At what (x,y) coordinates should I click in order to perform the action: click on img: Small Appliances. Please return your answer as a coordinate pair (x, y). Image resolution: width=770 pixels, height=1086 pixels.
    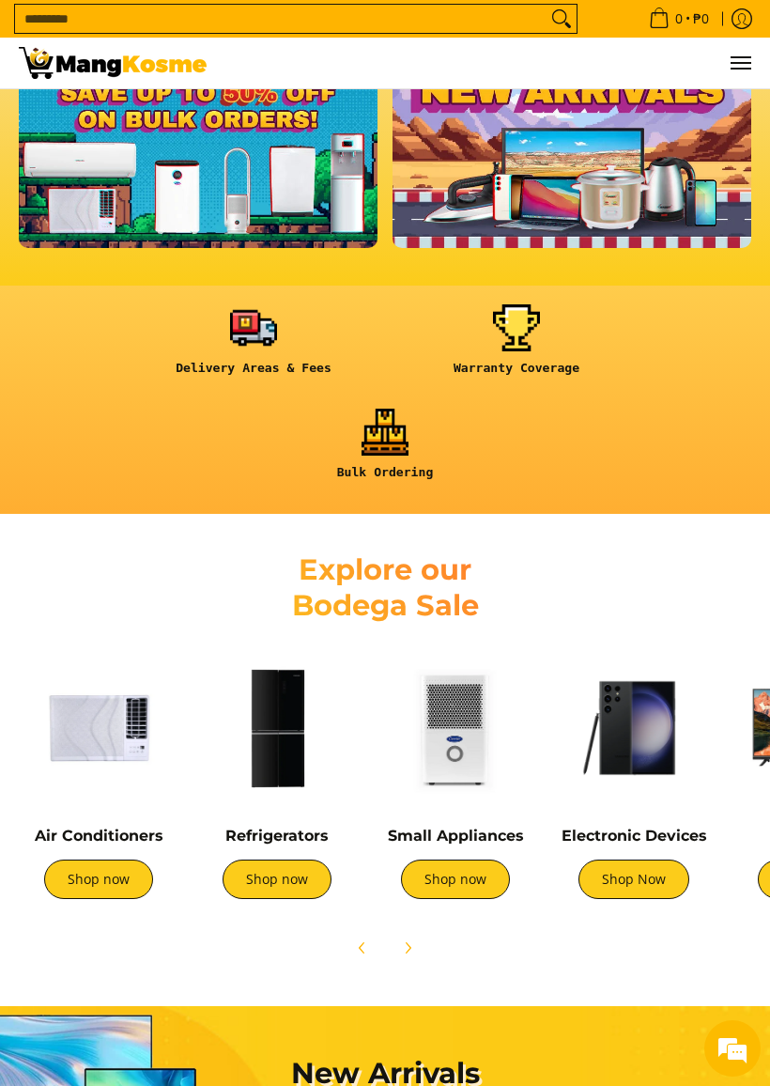
    Looking at the image, I should click on (456, 728).